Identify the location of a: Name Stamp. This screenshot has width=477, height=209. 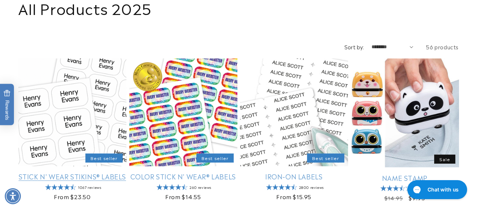
(405, 178).